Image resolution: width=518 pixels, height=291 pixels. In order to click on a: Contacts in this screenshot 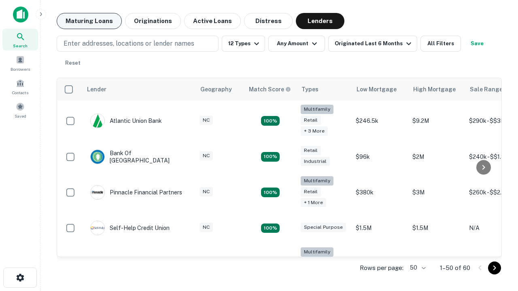, I will do `click(20, 87)`.